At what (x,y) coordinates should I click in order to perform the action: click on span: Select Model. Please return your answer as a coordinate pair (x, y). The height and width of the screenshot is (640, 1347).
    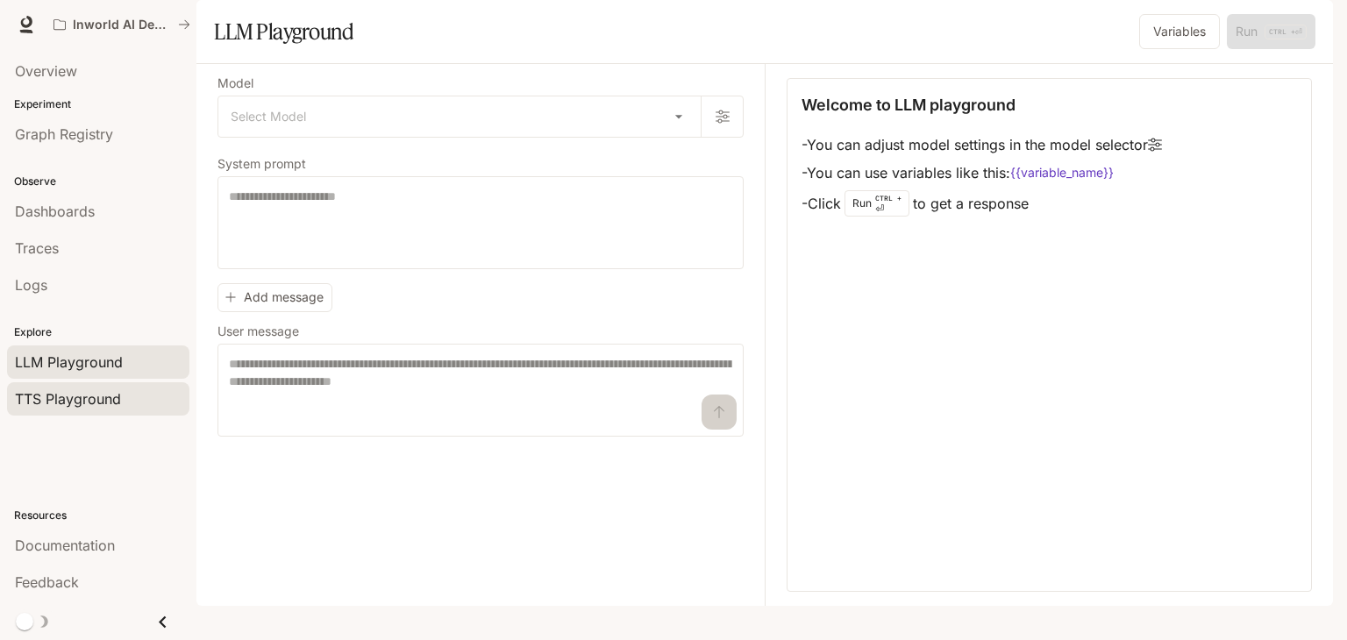
    Looking at the image, I should click on (268, 117).